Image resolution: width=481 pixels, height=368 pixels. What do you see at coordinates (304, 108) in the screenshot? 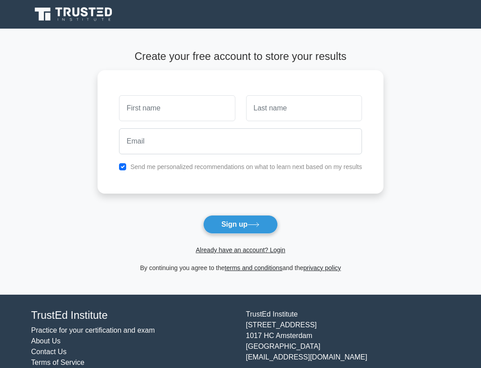
I see `input: Last name` at bounding box center [304, 108].